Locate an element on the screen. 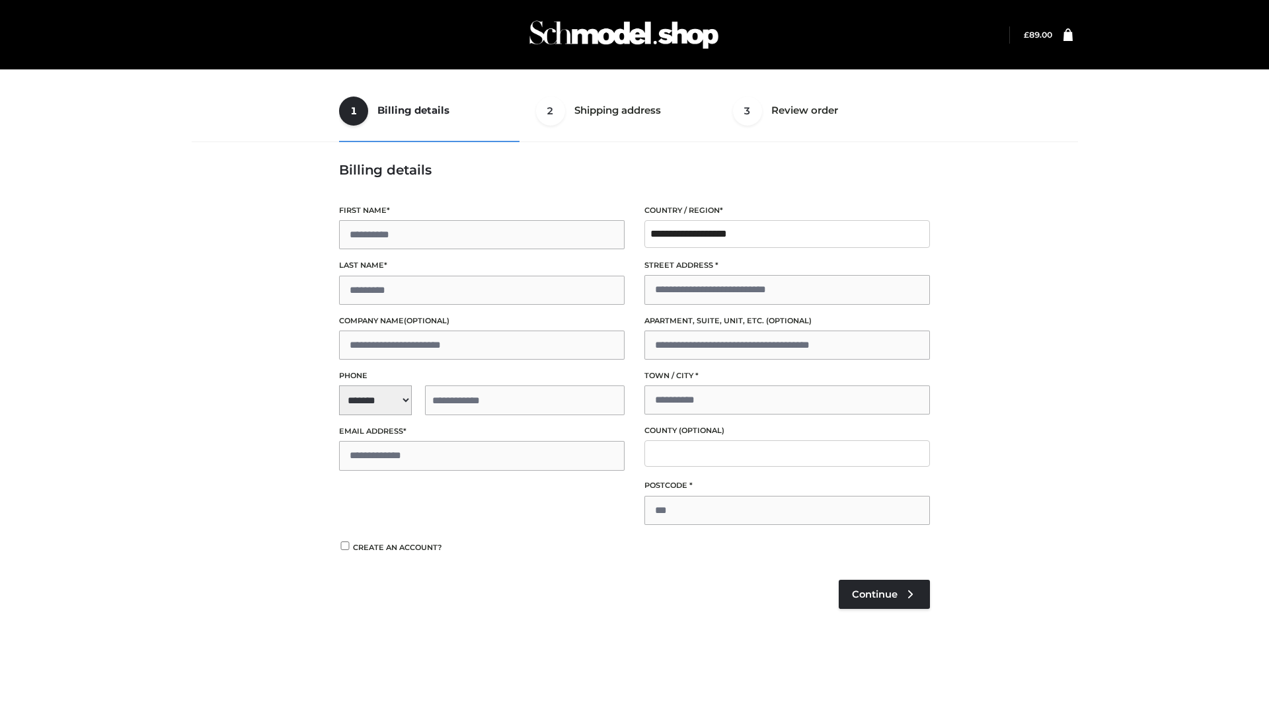 The image size is (1269, 714). bdi: 89.00 is located at coordinates (1037, 34).